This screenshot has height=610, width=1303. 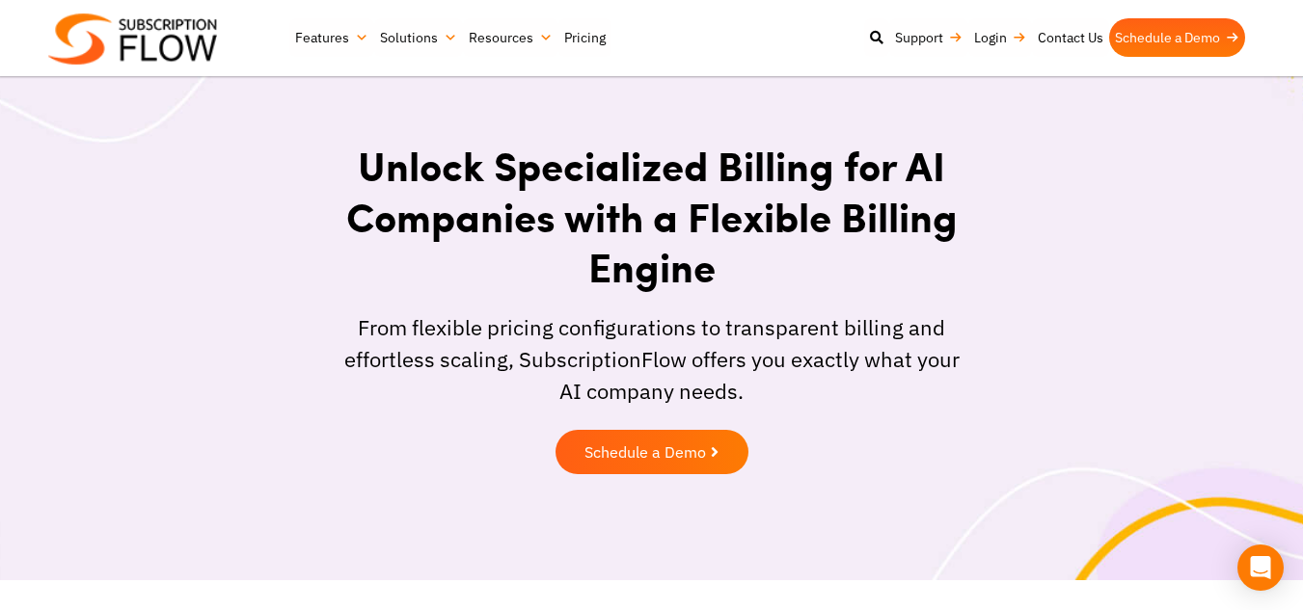 I want to click on span: Schedule a Demo, so click(x=645, y=452).